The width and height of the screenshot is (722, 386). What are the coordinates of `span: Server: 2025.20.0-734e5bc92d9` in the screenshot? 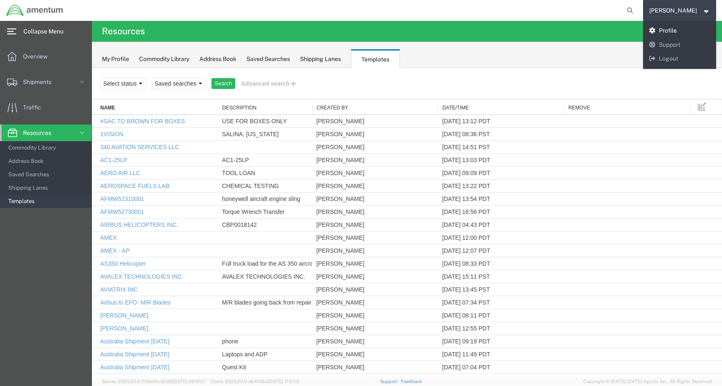 It's located at (154, 381).